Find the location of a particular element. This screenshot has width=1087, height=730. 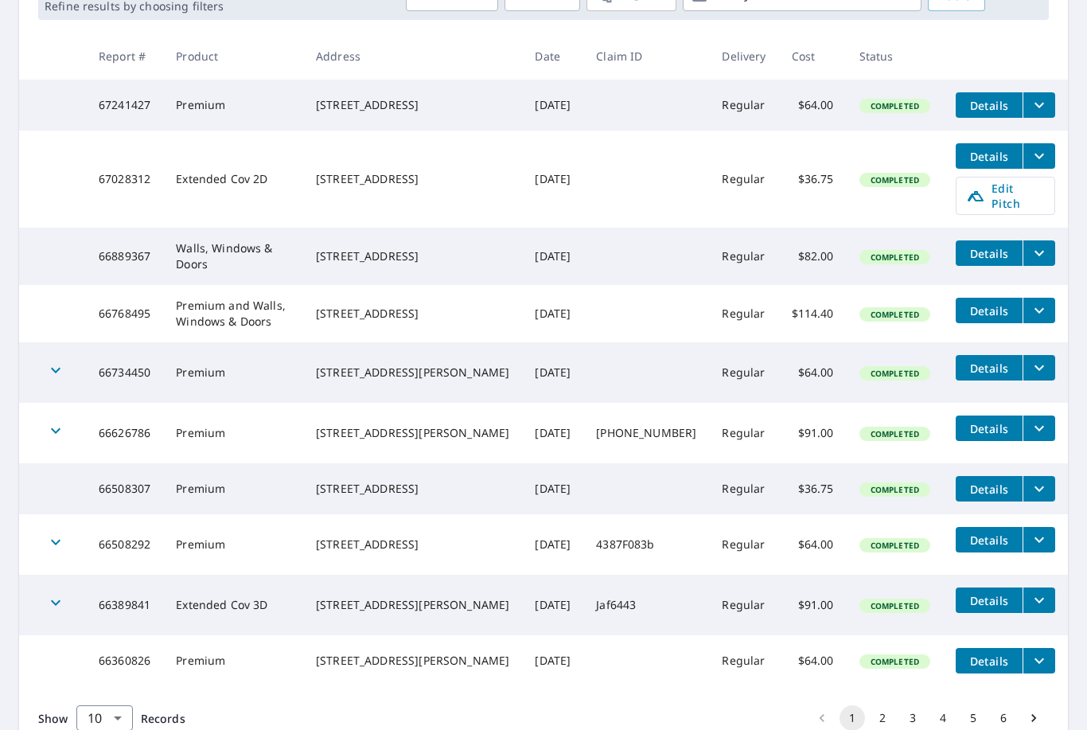

button: detailsBtn-67241427 is located at coordinates (989, 105).